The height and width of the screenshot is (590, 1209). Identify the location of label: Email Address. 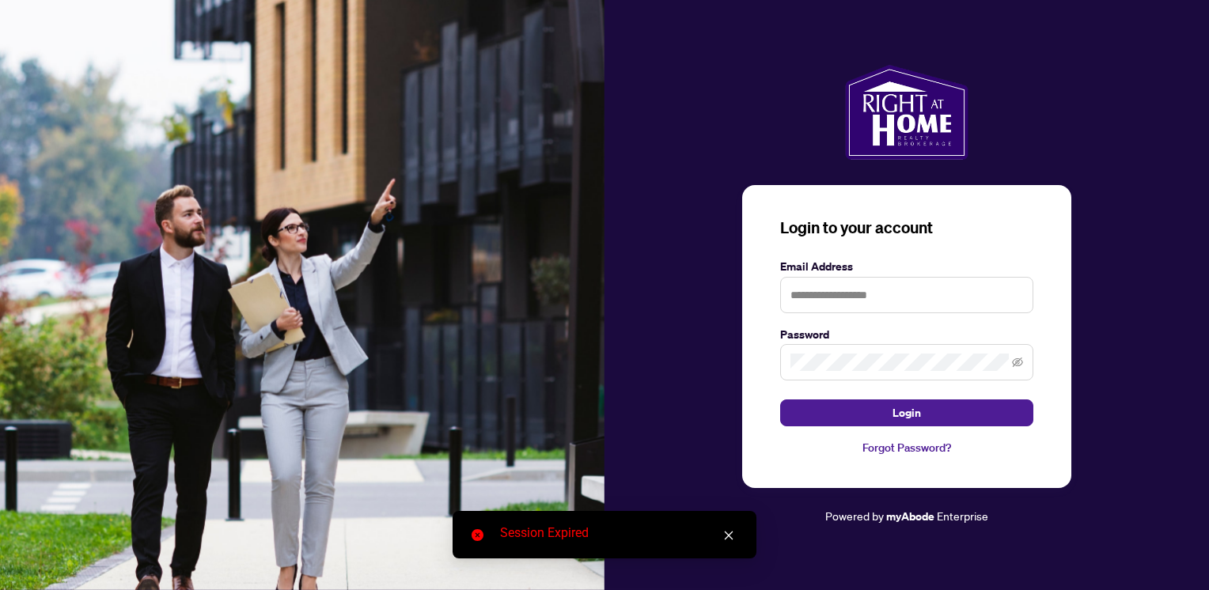
(906, 267).